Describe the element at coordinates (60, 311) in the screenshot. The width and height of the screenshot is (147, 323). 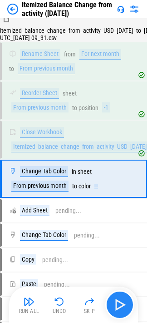
I see `div: Undo` at that location.